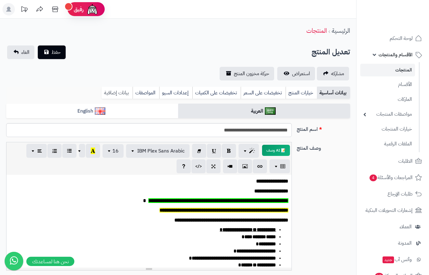  What do you see at coordinates (270, 111) in the screenshot?
I see `img: العربية` at bounding box center [270, 111].